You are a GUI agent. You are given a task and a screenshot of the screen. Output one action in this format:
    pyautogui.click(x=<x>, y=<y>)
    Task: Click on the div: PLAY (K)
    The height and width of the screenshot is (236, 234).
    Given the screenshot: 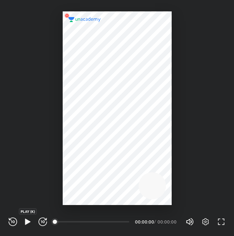 What is the action you would take?
    pyautogui.click(x=28, y=211)
    